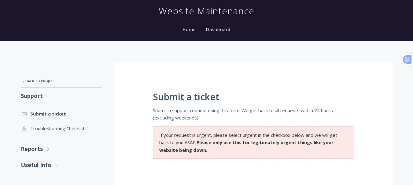  I want to click on section: If your request is urgent, please select urgent in the checkbox below and we will get back to you..., so click(253, 143).